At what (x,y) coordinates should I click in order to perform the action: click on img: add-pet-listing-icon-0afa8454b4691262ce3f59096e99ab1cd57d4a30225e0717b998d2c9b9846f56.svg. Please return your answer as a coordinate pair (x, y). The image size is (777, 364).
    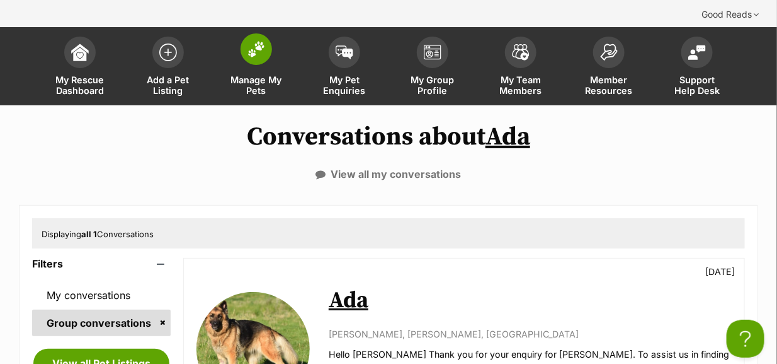
    Looking at the image, I should click on (168, 52).